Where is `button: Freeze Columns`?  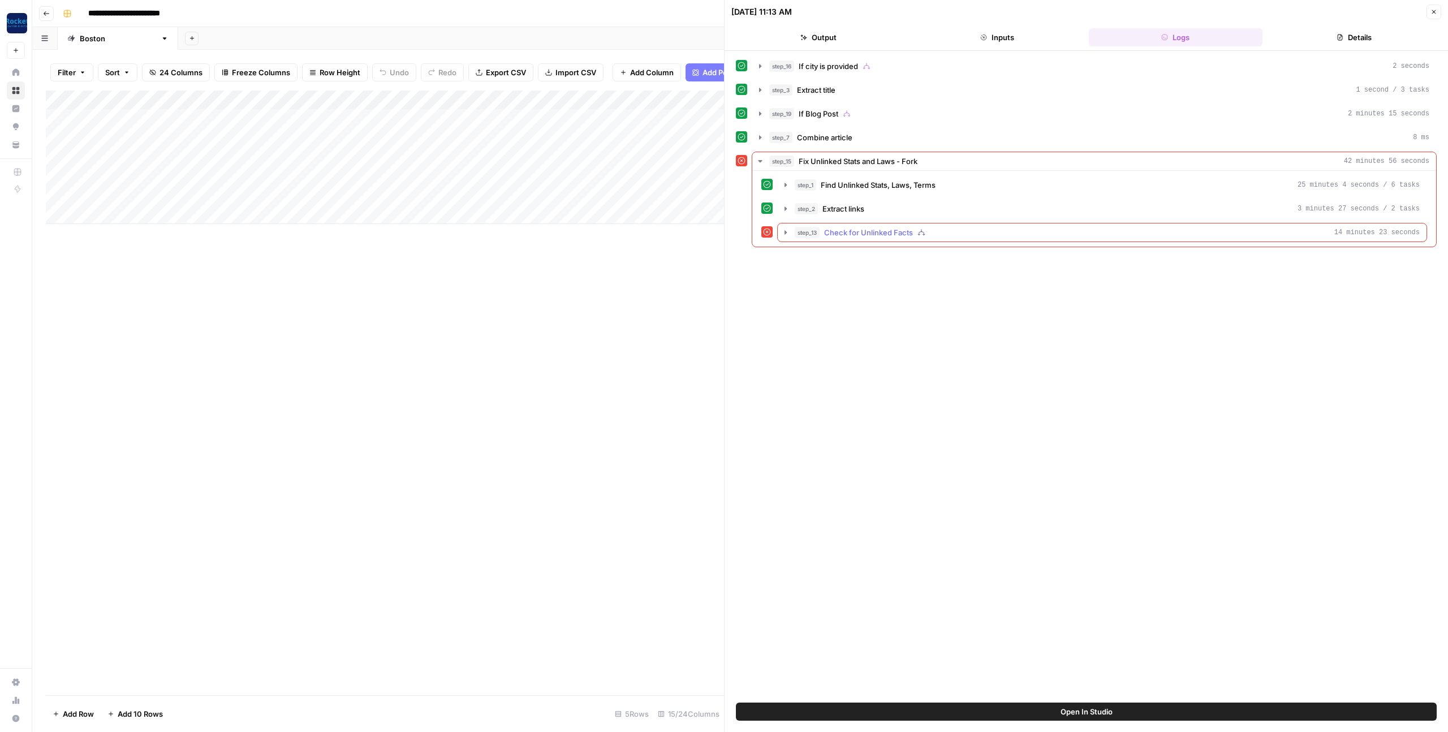
button: Freeze Columns is located at coordinates (256, 72).